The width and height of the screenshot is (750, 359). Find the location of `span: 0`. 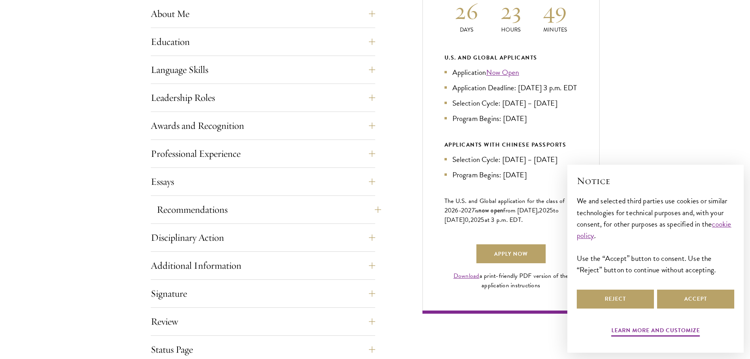

span: 0 is located at coordinates (467, 220).